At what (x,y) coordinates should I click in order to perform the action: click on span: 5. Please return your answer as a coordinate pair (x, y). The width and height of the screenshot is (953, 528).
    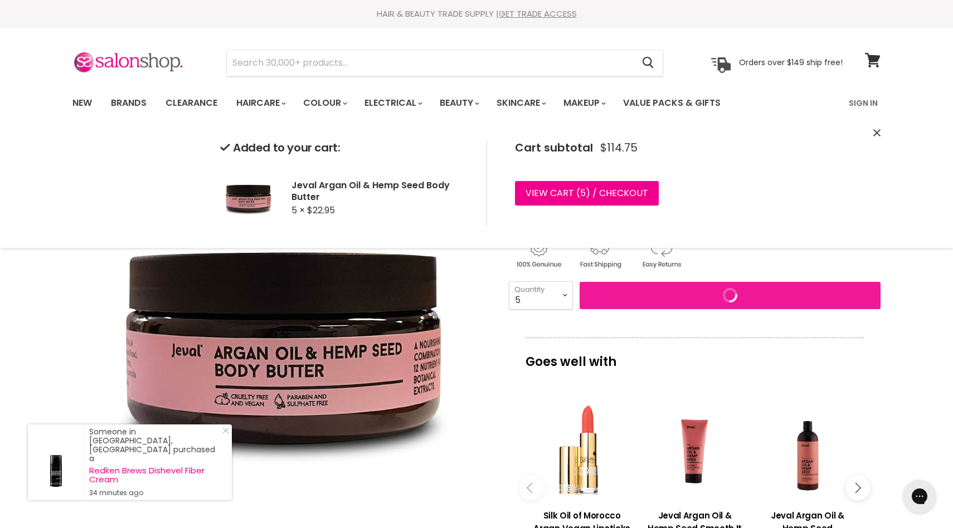
    Looking at the image, I should click on (583, 193).